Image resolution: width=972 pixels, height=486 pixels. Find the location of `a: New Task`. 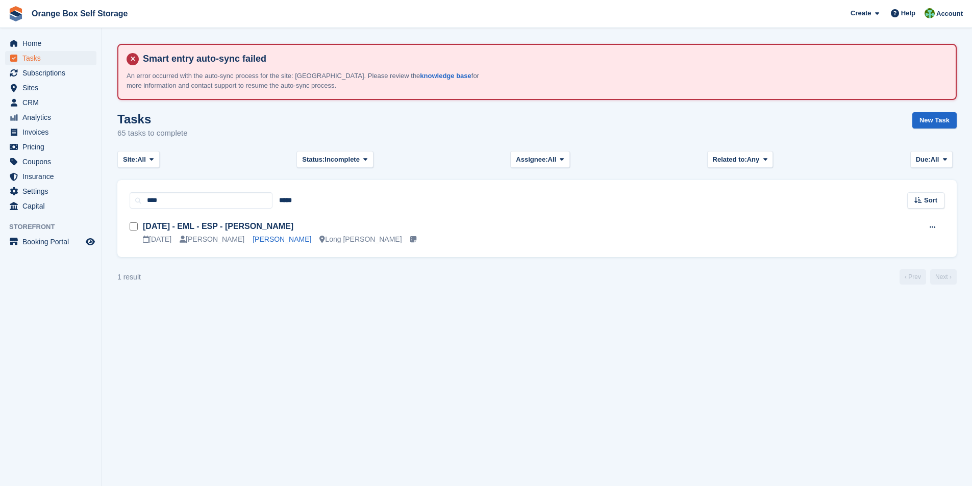

a: New Task is located at coordinates (934, 120).